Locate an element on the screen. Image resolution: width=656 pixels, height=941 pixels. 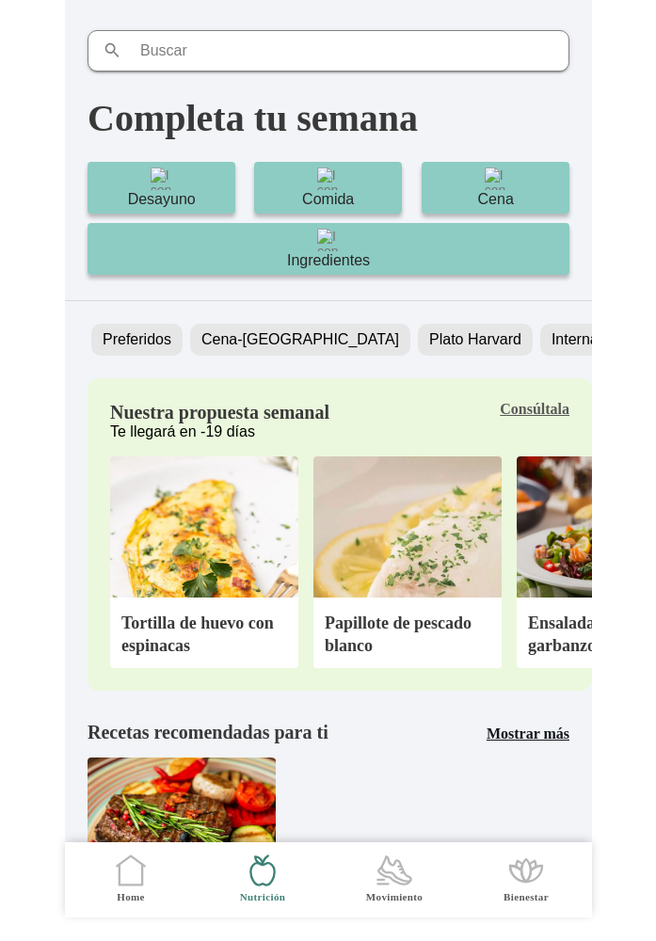
a: Mostrar más is located at coordinates (527, 733).